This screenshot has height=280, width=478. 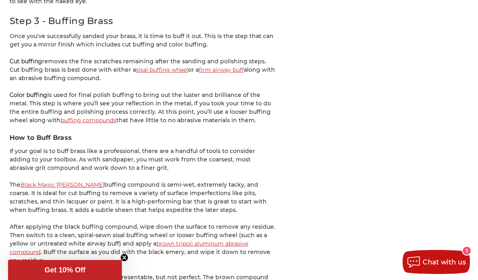 What do you see at coordinates (444, 262) in the screenshot?
I see `span: Chat with us` at bounding box center [444, 262].